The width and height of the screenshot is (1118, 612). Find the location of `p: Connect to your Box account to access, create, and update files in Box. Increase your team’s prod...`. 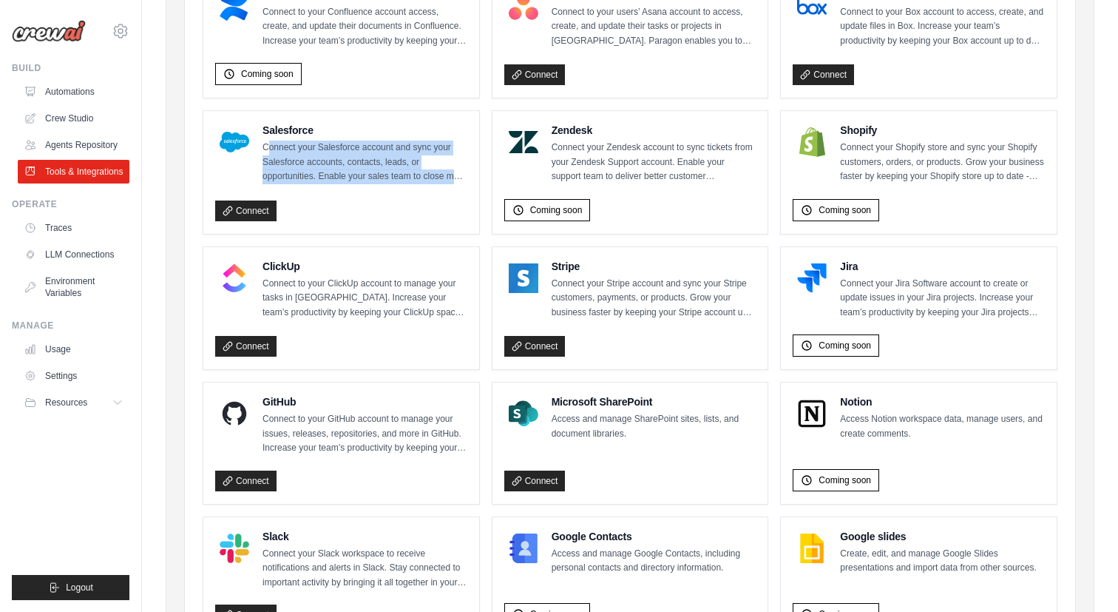

p: Connect to your Box account to access, create, and update files in Box. Increase your team’s prod... is located at coordinates (942, 27).